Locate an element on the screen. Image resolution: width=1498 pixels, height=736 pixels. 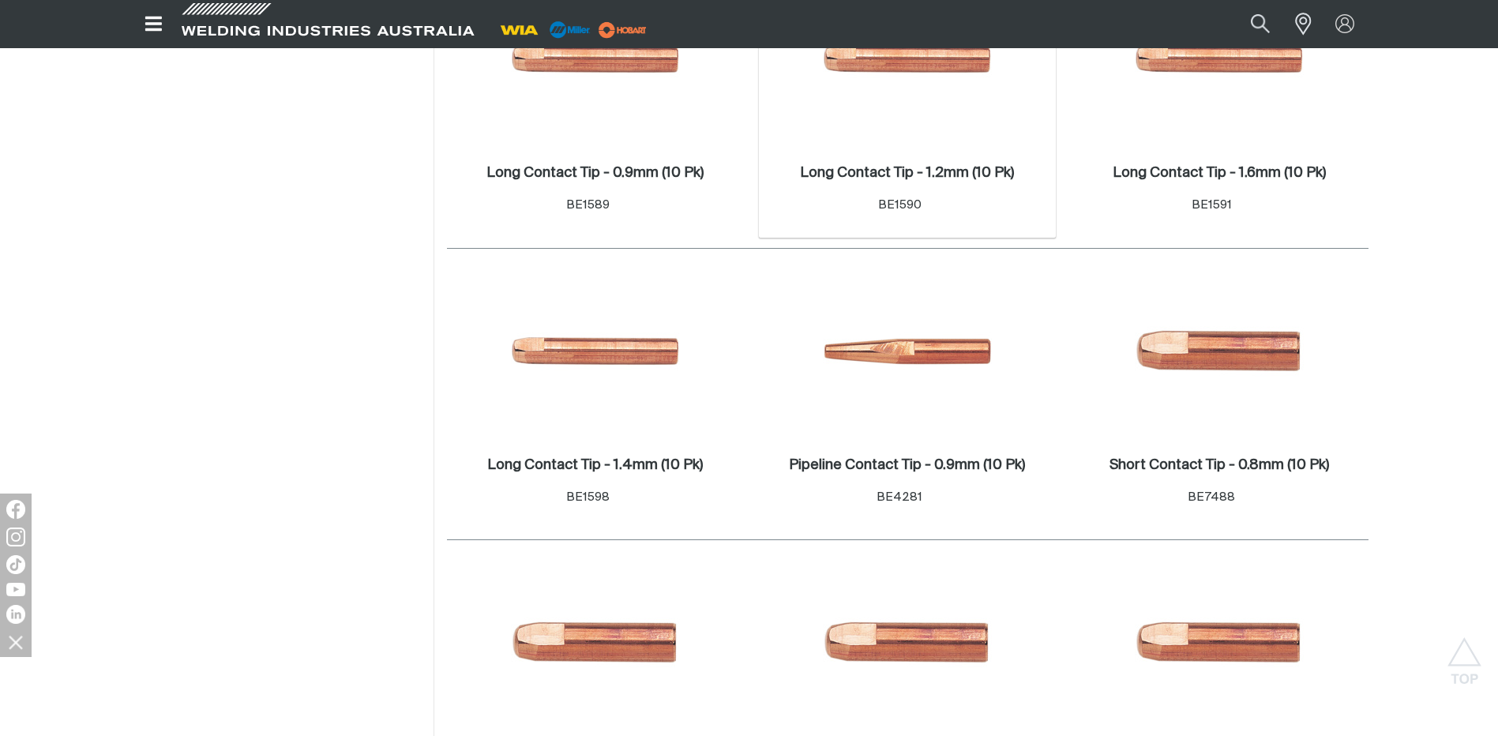
span: BE1598 is located at coordinates (588, 497).